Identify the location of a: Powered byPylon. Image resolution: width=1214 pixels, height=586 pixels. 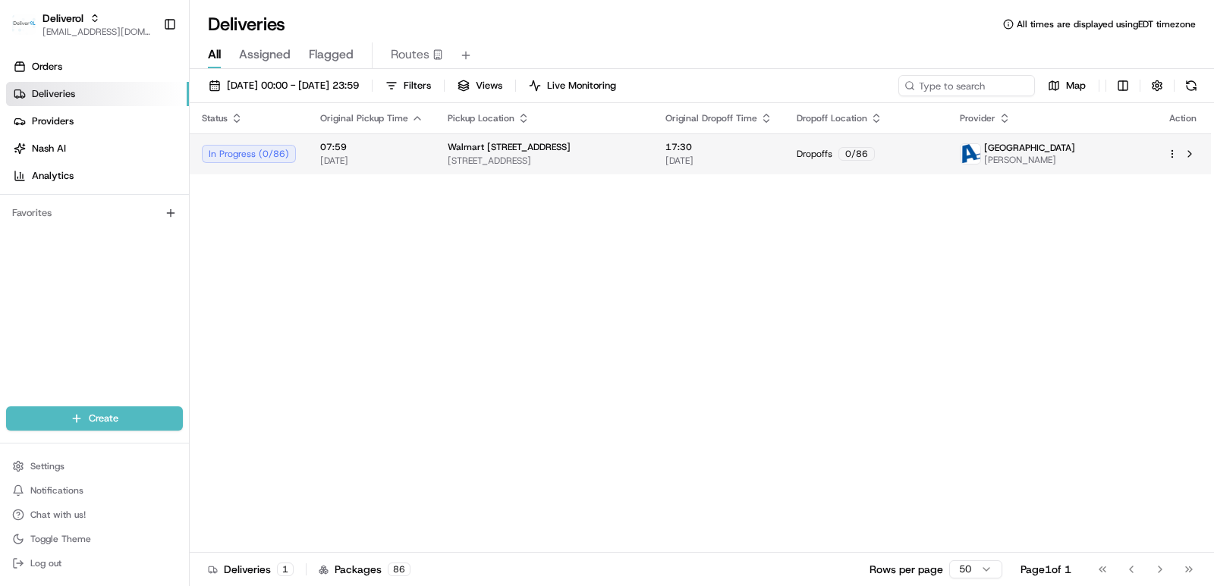
(145, 263).